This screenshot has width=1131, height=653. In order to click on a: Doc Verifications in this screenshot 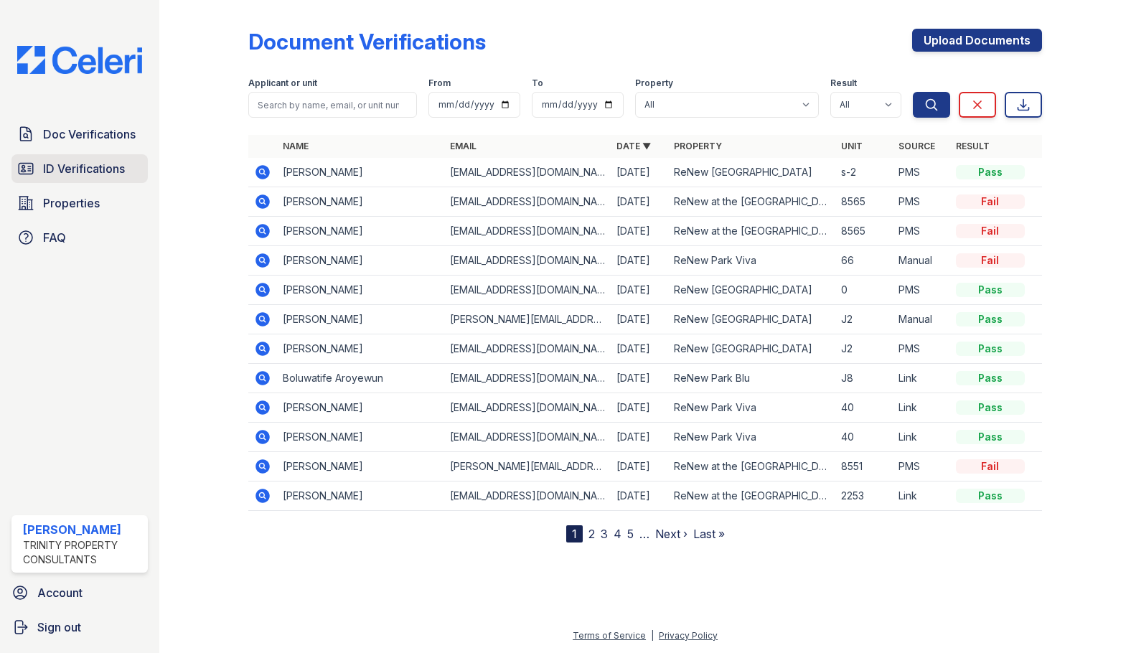, I will do `click(80, 134)`.